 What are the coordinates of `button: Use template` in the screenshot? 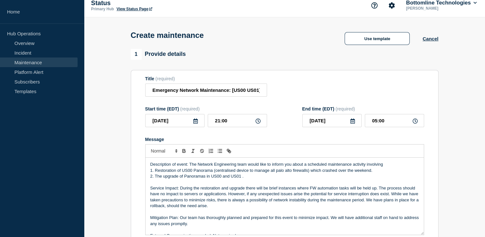 It's located at (377, 38).